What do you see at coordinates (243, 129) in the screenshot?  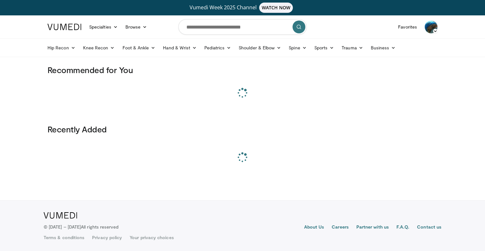 I see `h3: Recently Added` at bounding box center [243, 129].